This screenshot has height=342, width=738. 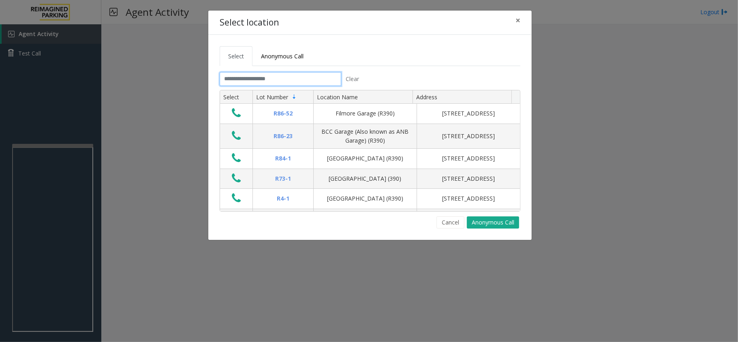 I want to click on div: Filmore Garage (R390), so click(x=365, y=113).